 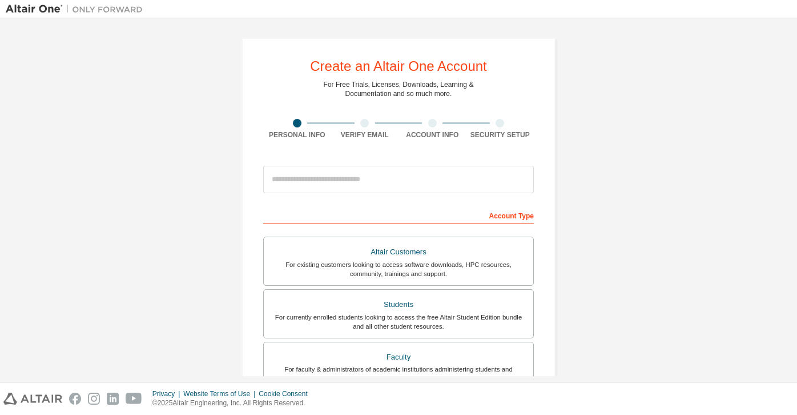 I want to click on img: linkedin.svg, so click(x=113, y=398).